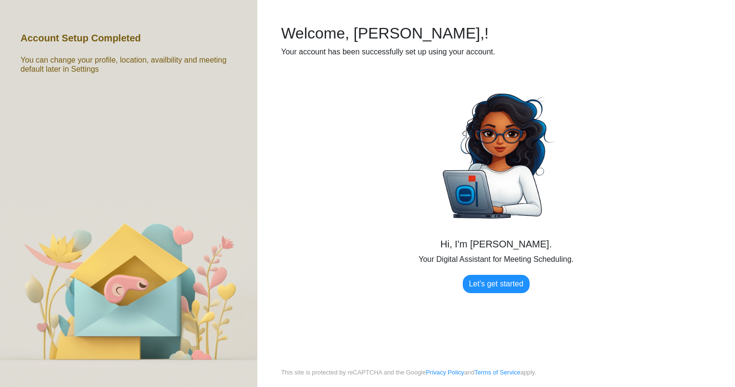 The image size is (735, 387). What do you see at coordinates (496, 153) in the screenshot?
I see `img: Zara.png` at bounding box center [496, 153].